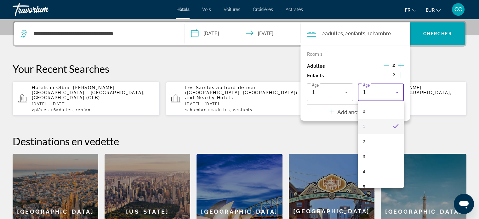 Image resolution: width=479 pixels, height=219 pixels. I want to click on mat-option: 0 years old, so click(381, 111).